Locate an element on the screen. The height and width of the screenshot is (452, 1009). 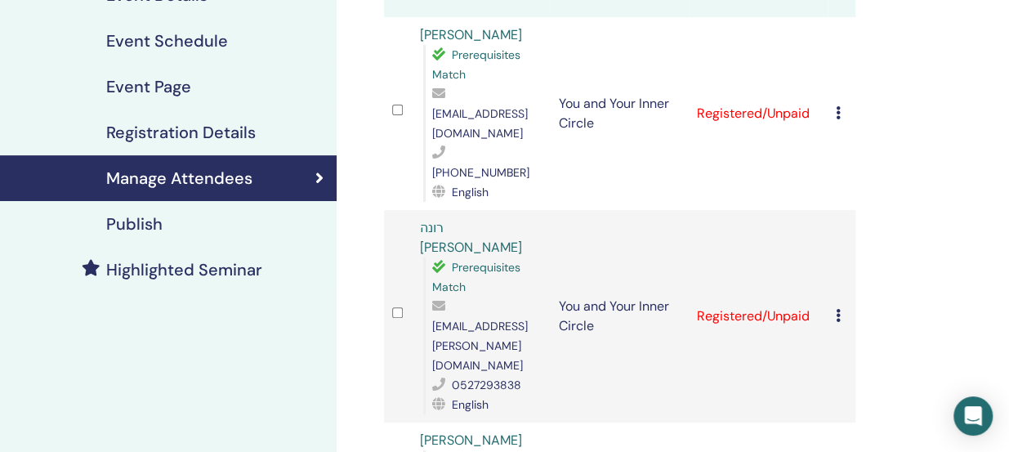
h4: Event Page is located at coordinates (149, 87).